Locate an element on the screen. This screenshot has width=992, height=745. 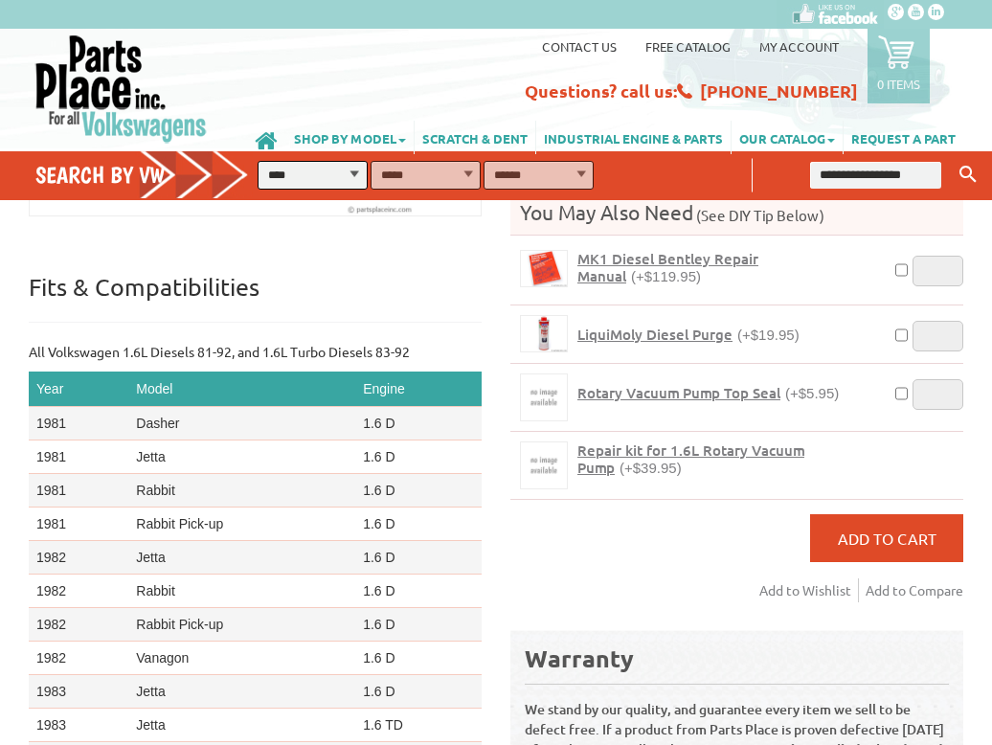
a: 0 items is located at coordinates (898, 66).